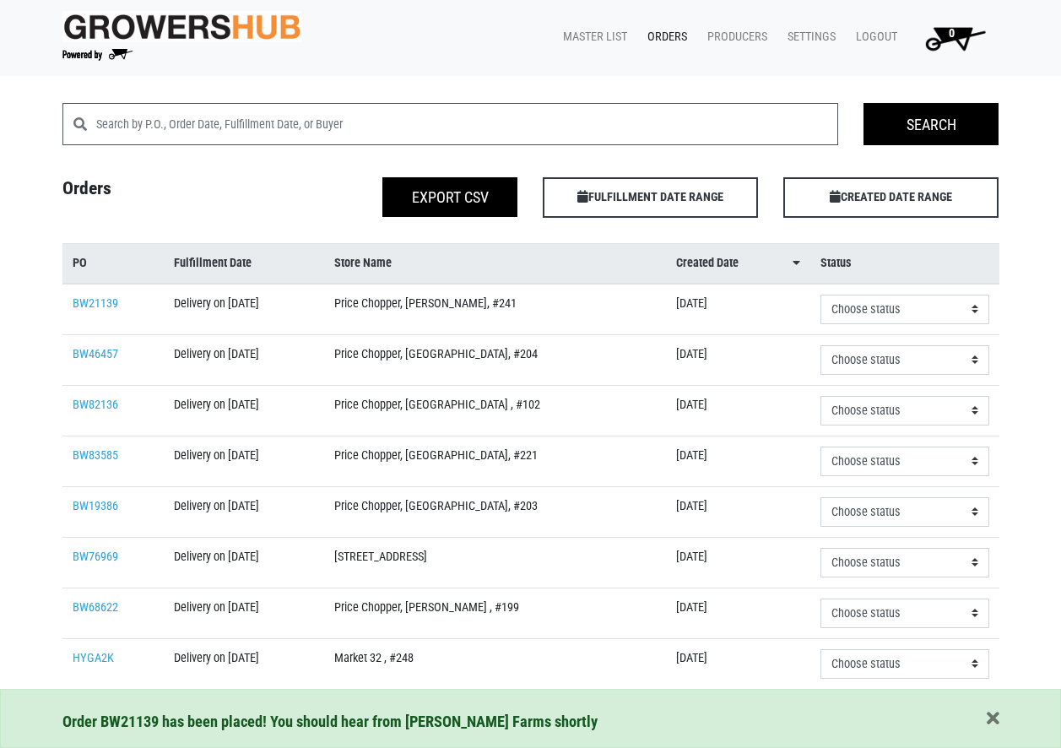 This screenshot has height=748, width=1061. What do you see at coordinates (95, 303) in the screenshot?
I see `a: BW21139` at bounding box center [95, 303].